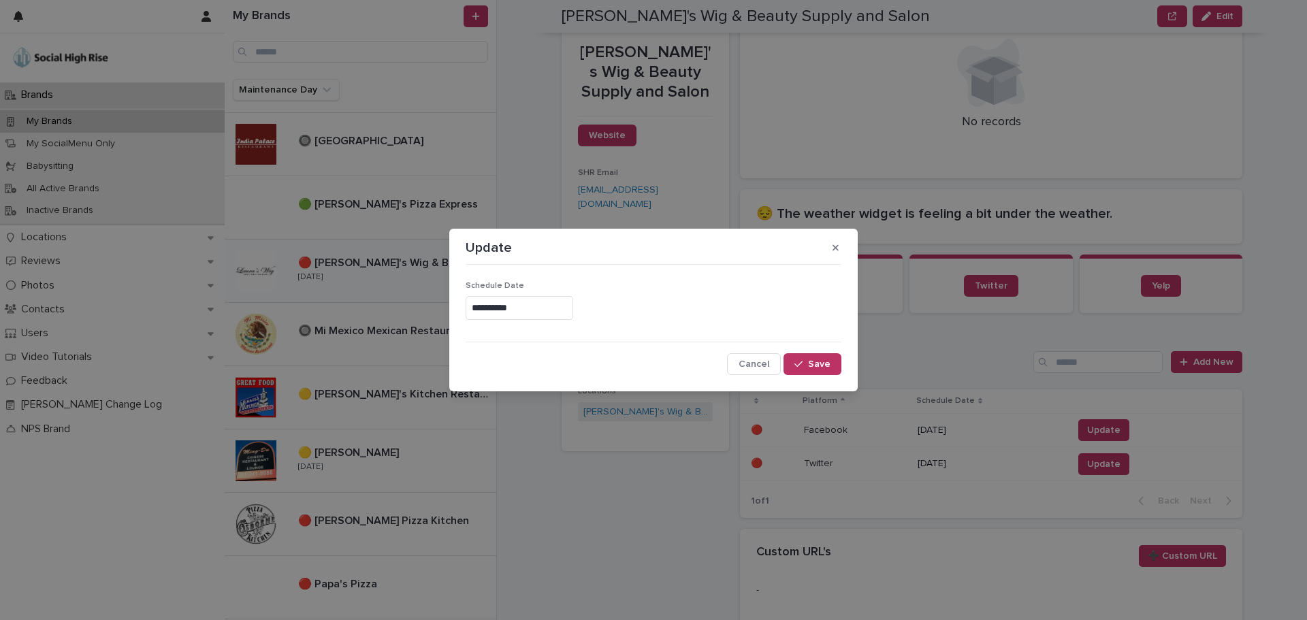  I want to click on span: Cancel, so click(753, 364).